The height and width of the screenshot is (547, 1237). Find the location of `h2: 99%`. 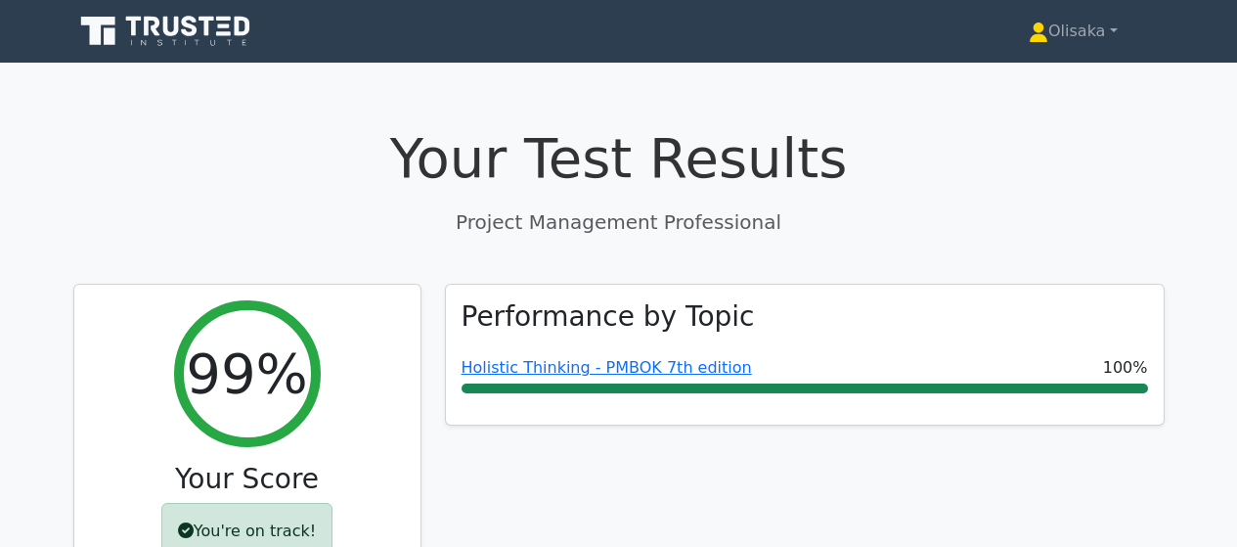

h2: 99% is located at coordinates (246, 373).